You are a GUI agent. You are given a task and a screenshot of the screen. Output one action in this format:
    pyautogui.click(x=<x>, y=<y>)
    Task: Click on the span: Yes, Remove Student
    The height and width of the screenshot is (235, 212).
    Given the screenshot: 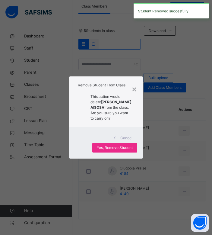 What is the action you would take?
    pyautogui.click(x=115, y=148)
    